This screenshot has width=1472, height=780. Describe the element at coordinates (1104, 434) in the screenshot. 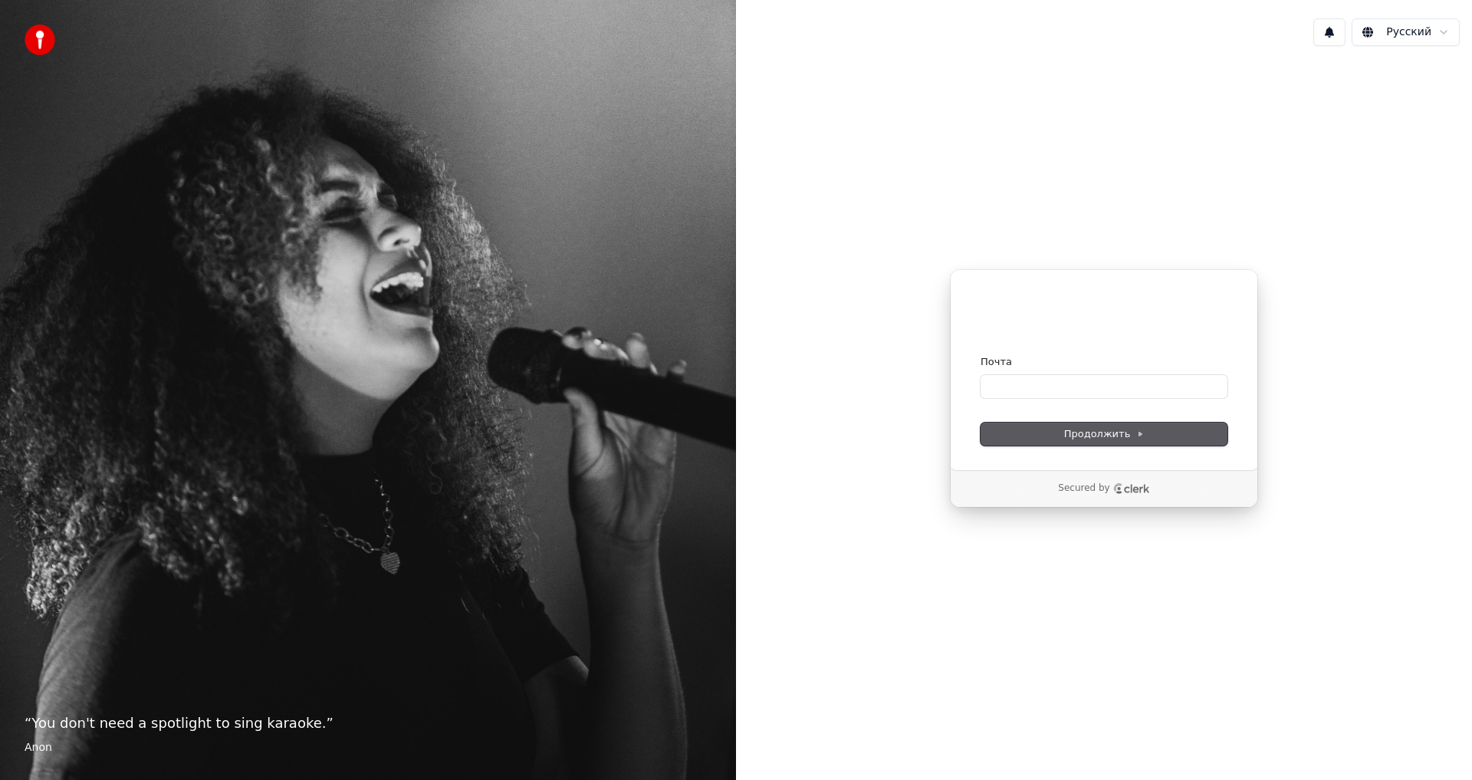

I see `span: Продолжить` at that location.